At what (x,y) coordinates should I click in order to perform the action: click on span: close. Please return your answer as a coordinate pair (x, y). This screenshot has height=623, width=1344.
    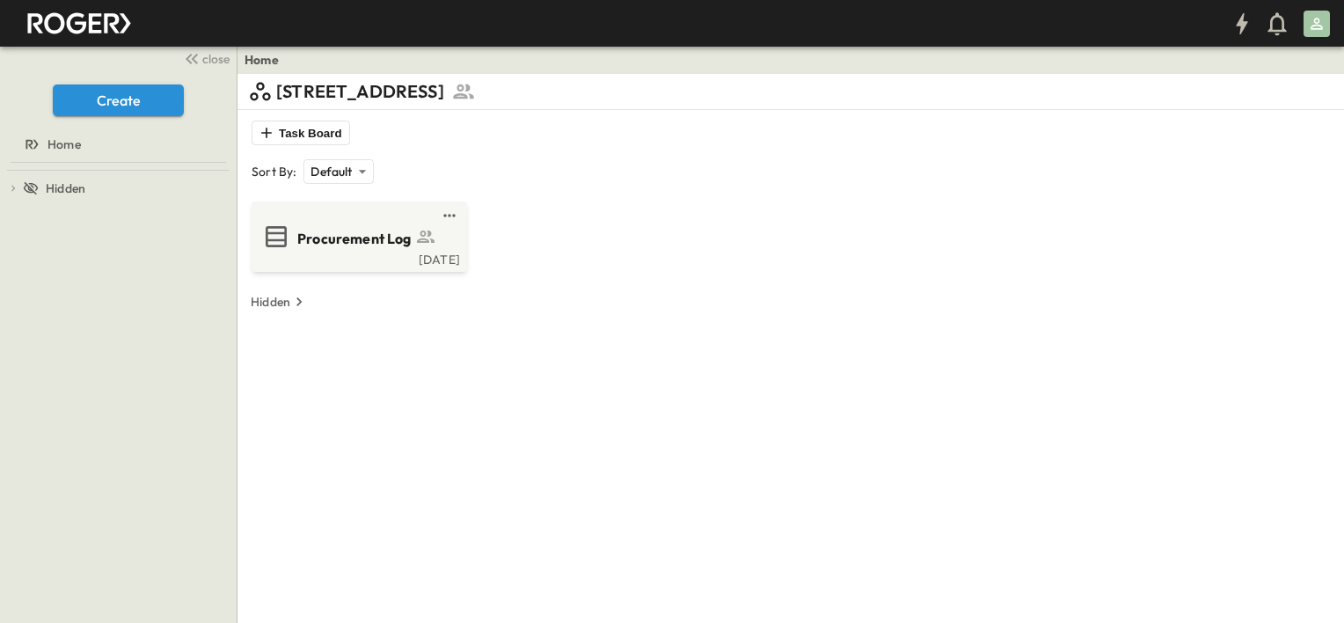
    Looking at the image, I should click on (215, 59).